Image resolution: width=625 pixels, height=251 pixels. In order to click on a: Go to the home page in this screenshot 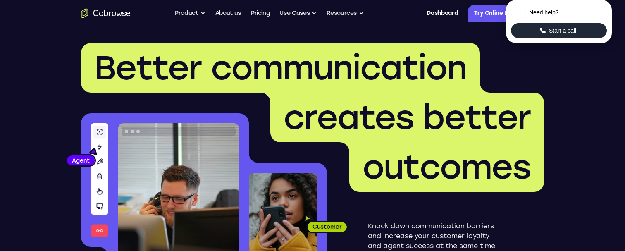, I will do `click(106, 13)`.